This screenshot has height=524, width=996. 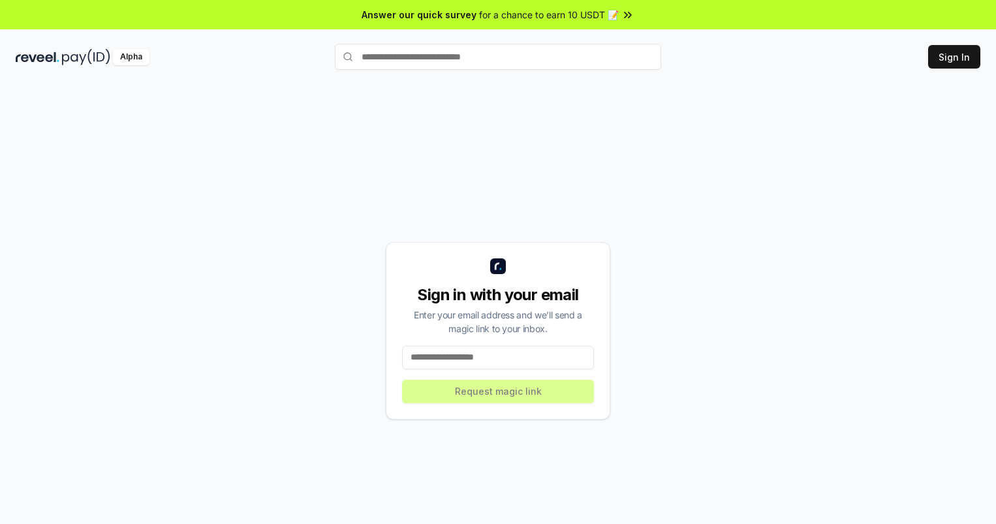 I want to click on span: Answer our quick survey, so click(x=419, y=14).